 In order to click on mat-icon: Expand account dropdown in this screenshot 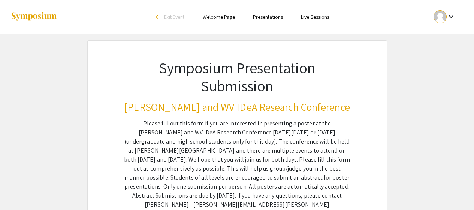, I will do `click(451, 16)`.